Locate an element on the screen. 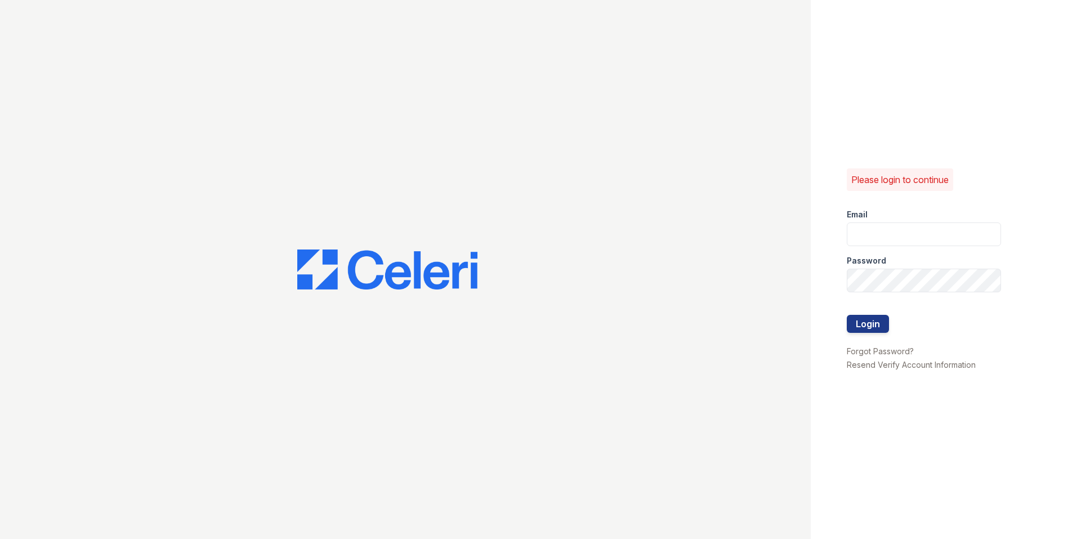  button: Login is located at coordinates (868, 324).